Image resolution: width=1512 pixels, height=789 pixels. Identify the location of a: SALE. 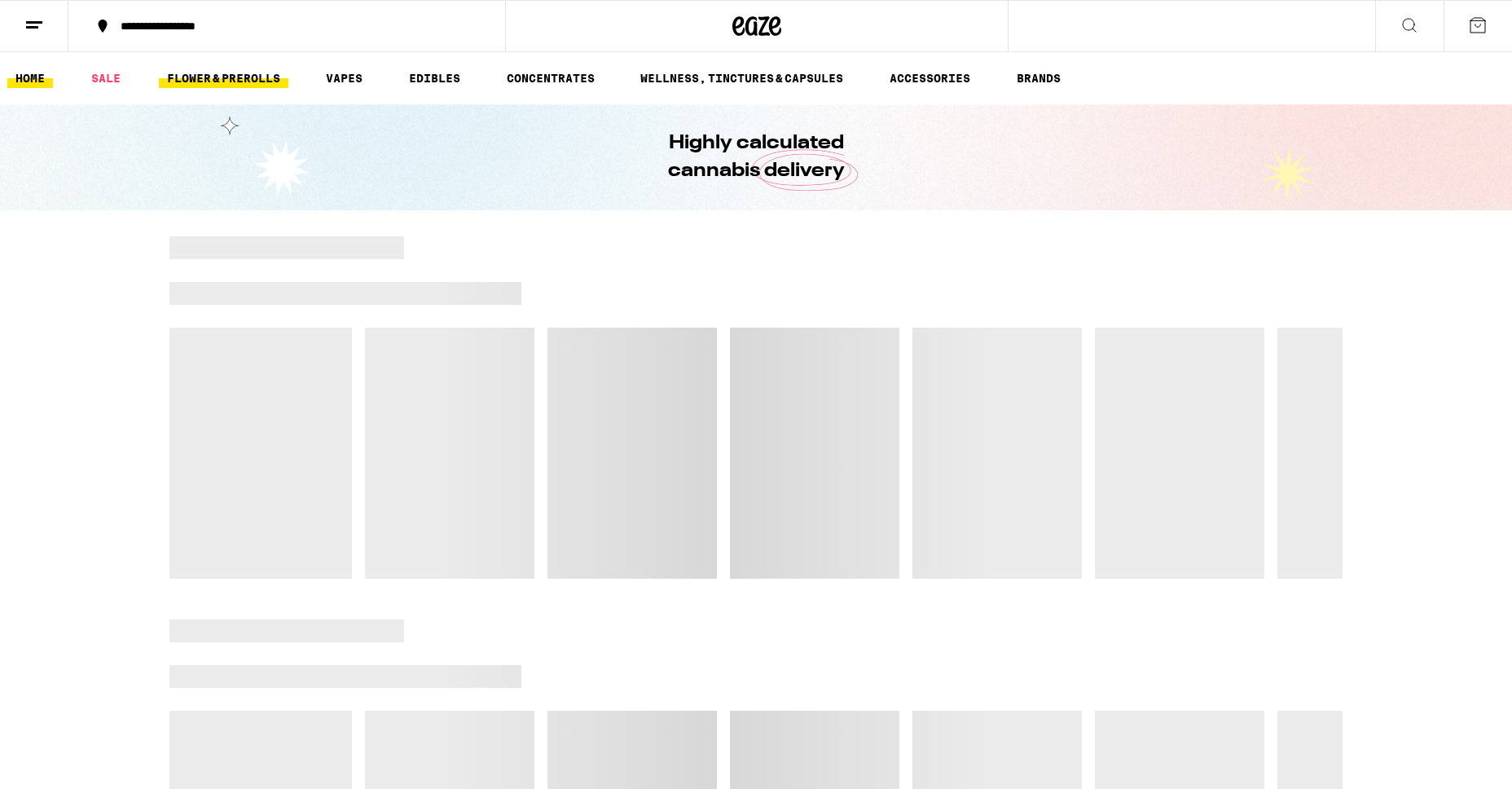
(106, 78).